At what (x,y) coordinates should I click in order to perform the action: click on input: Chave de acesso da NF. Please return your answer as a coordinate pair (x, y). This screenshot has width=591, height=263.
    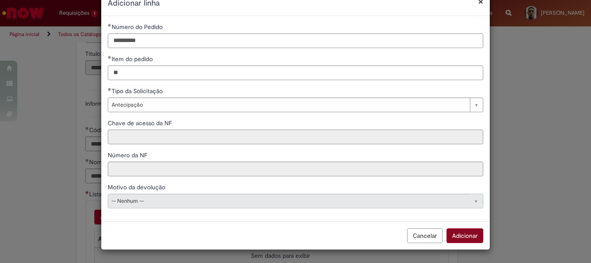
    Looking at the image, I should click on (296, 137).